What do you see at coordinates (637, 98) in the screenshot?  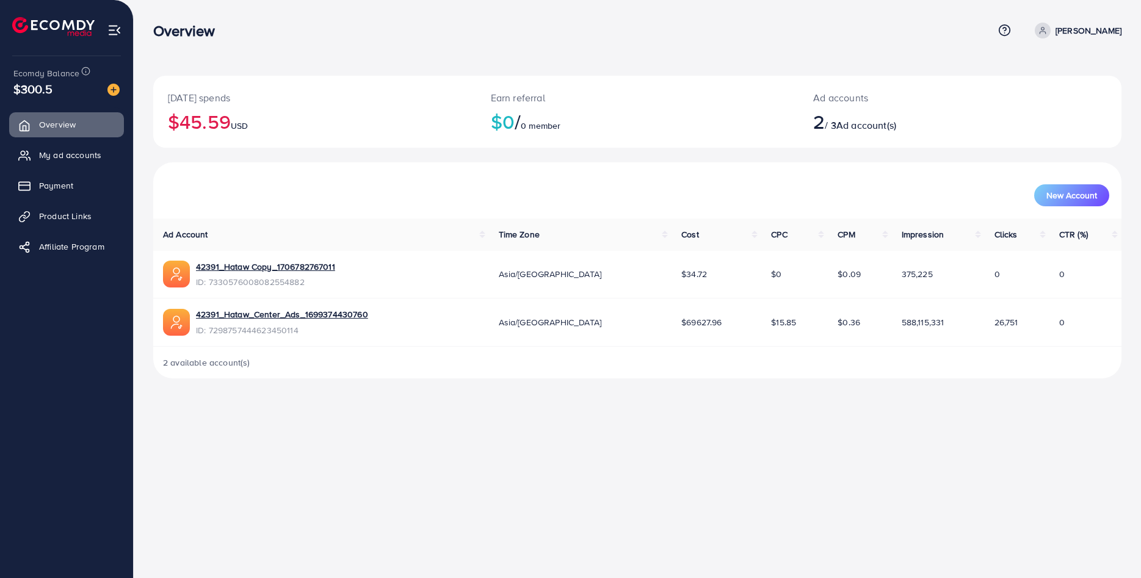 I see `p: Earn referral` at bounding box center [637, 98].